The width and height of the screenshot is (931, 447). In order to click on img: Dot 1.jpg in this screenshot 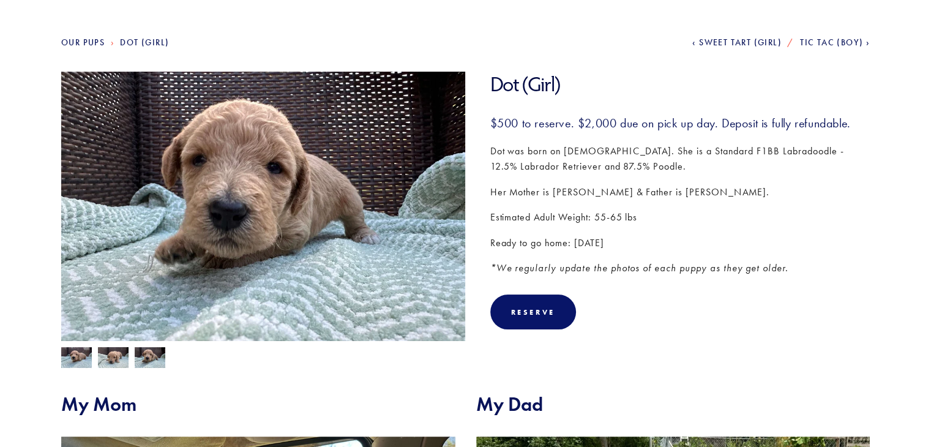, I will do `click(77, 359)`.